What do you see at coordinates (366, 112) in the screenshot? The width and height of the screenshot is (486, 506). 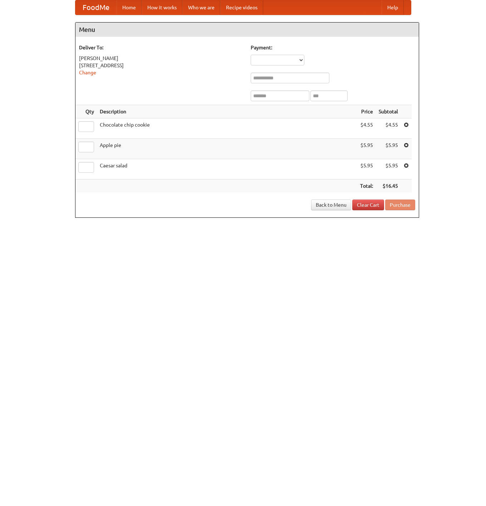 I see `th: Price` at bounding box center [366, 112].